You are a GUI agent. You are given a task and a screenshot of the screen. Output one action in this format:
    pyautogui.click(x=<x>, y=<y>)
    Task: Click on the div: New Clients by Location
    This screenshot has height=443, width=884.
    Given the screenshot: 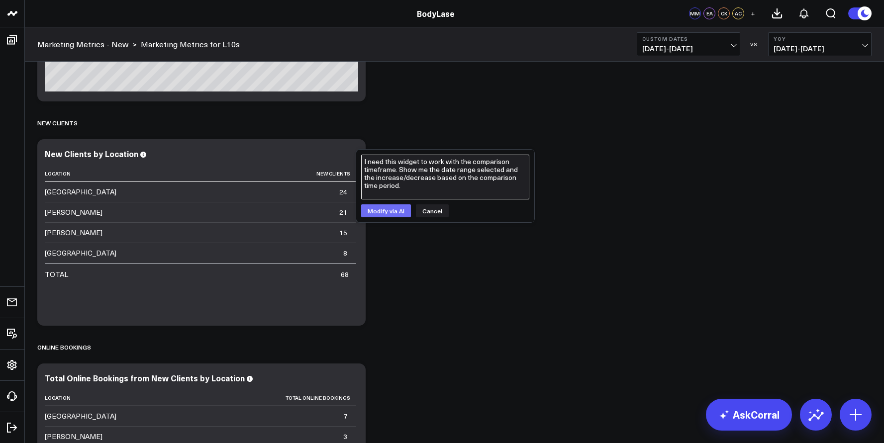 What is the action you would take?
    pyautogui.click(x=92, y=154)
    